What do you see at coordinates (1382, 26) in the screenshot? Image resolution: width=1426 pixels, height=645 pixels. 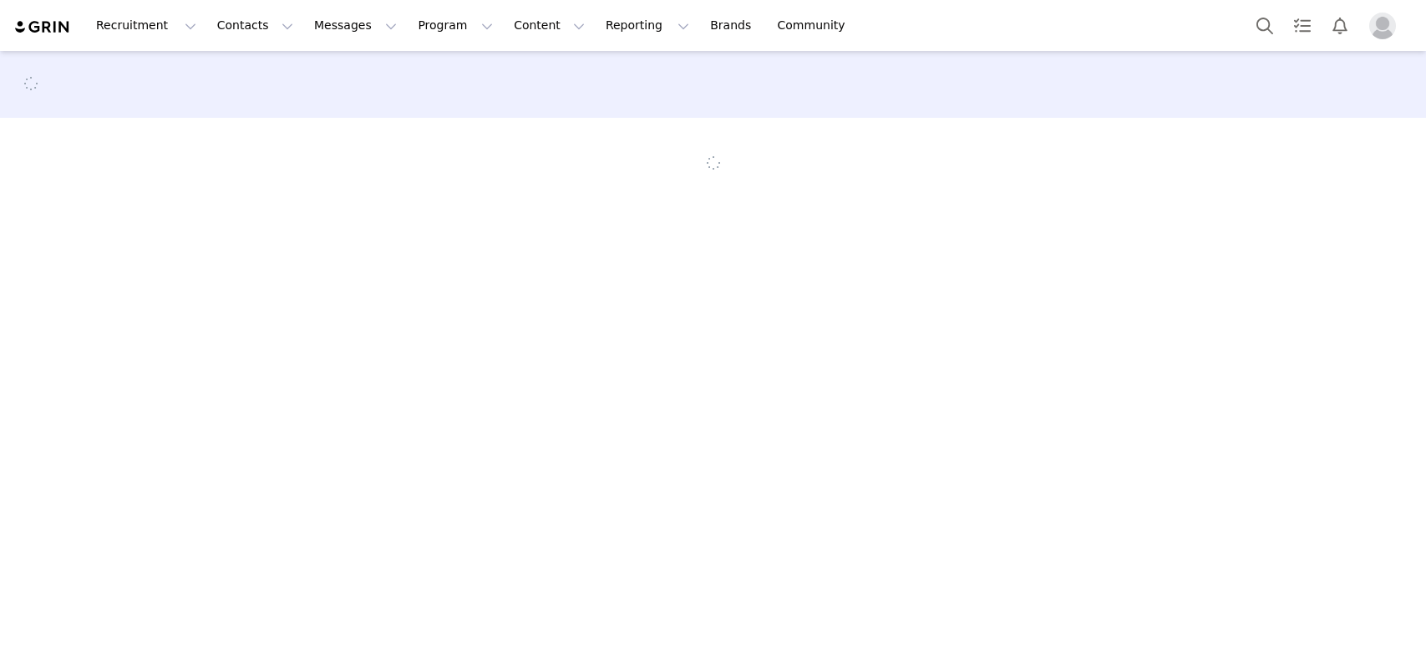 I see `img: placeholder-profile.jpg` at bounding box center [1382, 26].